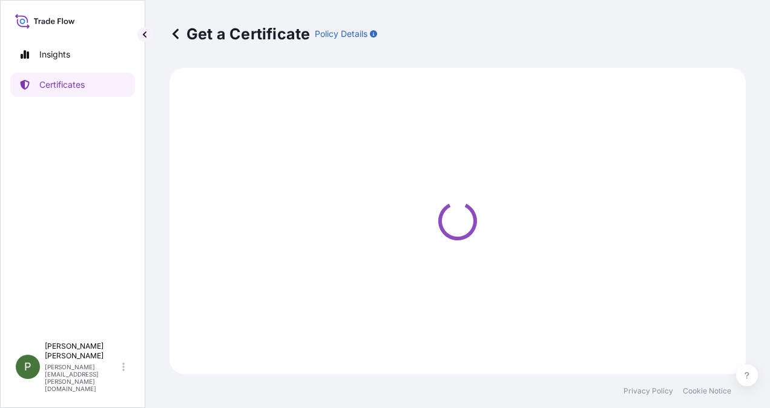  What do you see at coordinates (240, 34) in the screenshot?
I see `p: Get a Certificate` at bounding box center [240, 34].